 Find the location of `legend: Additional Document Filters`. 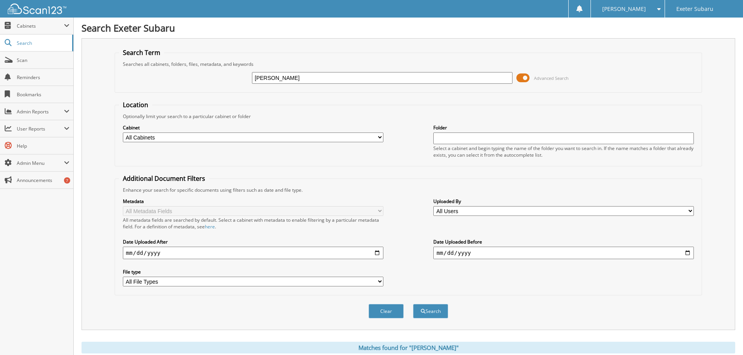

legend: Additional Document Filters is located at coordinates (164, 179).